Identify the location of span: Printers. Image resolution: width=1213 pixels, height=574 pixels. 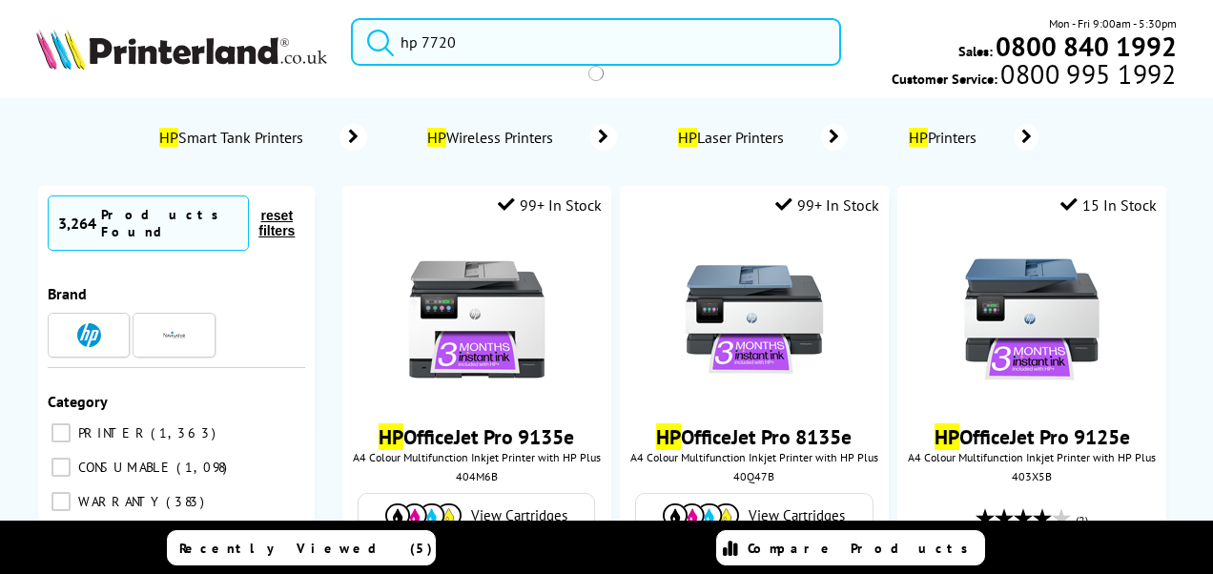
(945, 137).